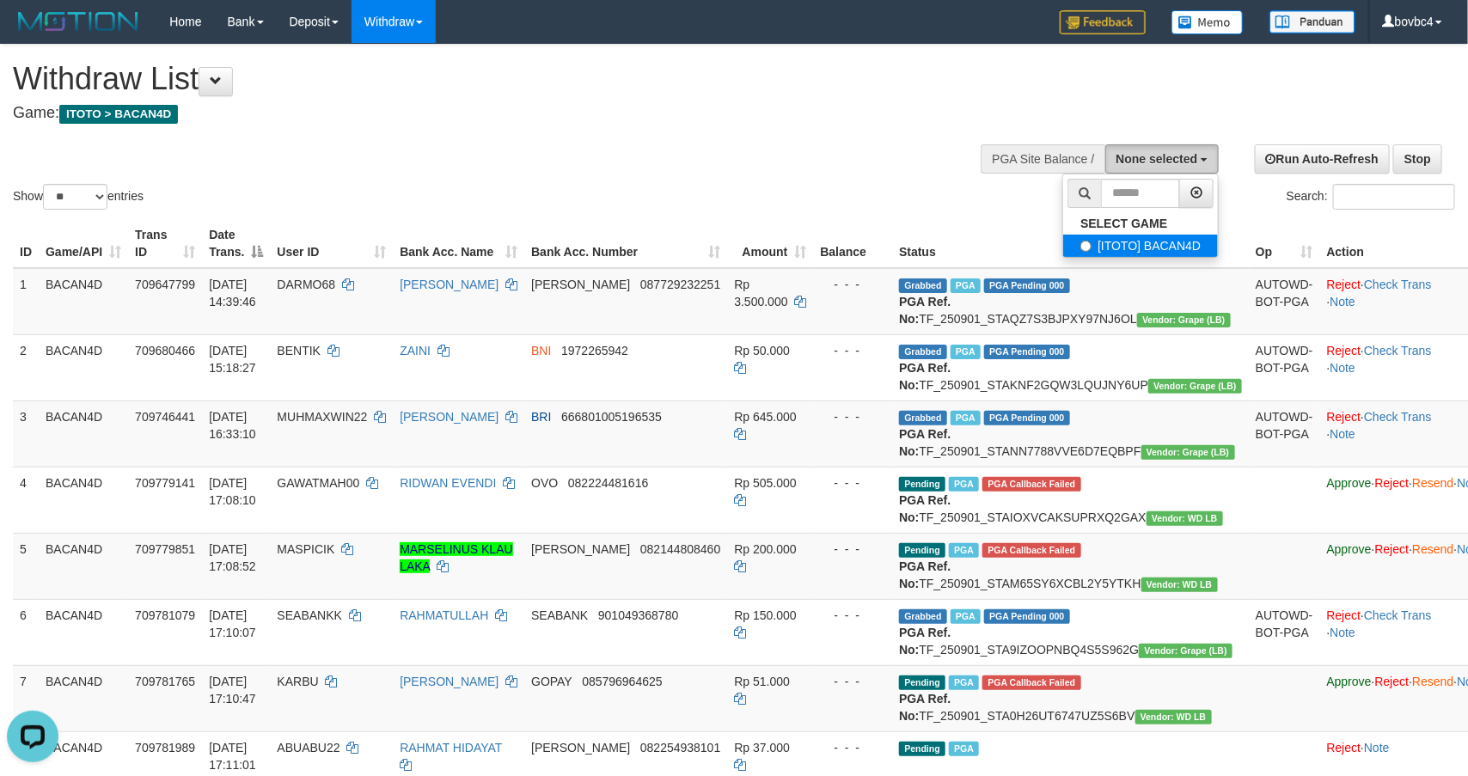 This screenshot has width=1468, height=776. What do you see at coordinates (765, 549) in the screenshot?
I see `span: Rp 200.000` at bounding box center [765, 549].